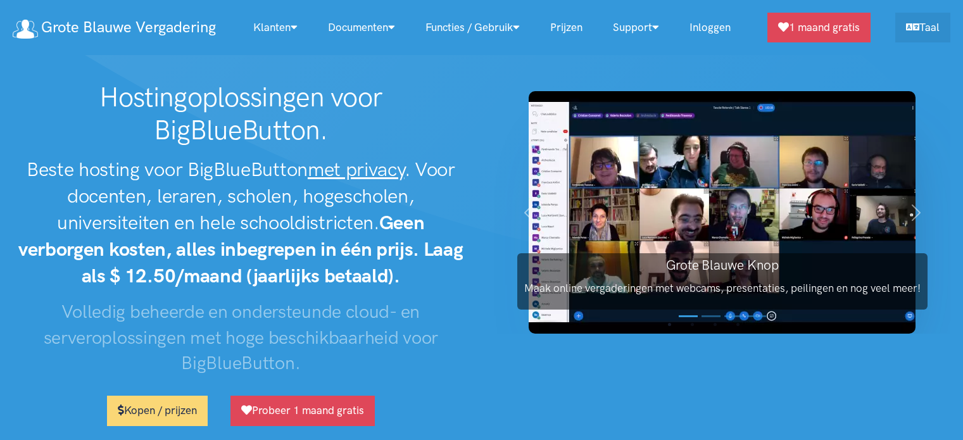  What do you see at coordinates (356, 169) in the screenshot?
I see `u: met privacy` at bounding box center [356, 169].